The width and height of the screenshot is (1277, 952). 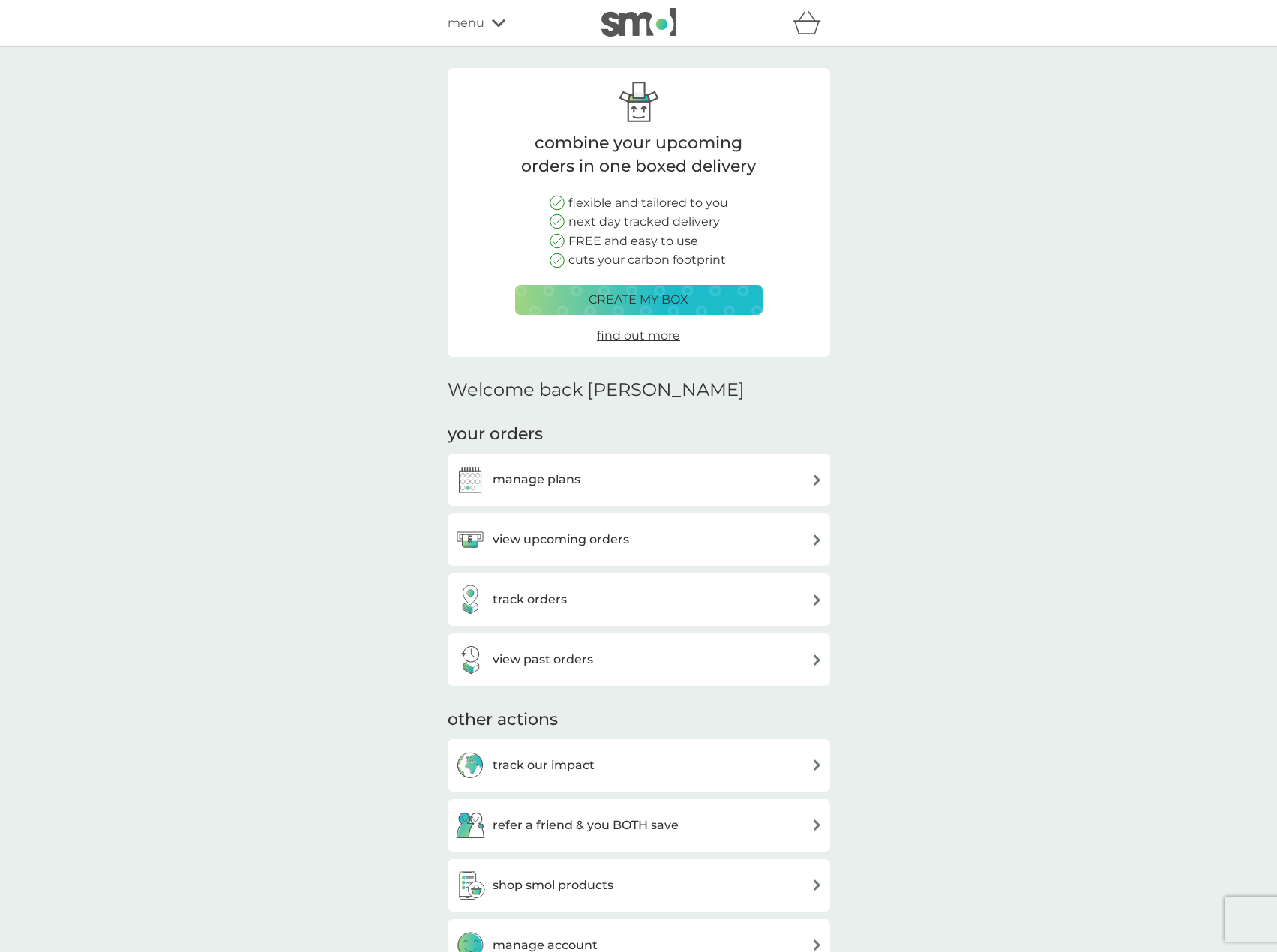 I want to click on img: smol, so click(x=638, y=22).